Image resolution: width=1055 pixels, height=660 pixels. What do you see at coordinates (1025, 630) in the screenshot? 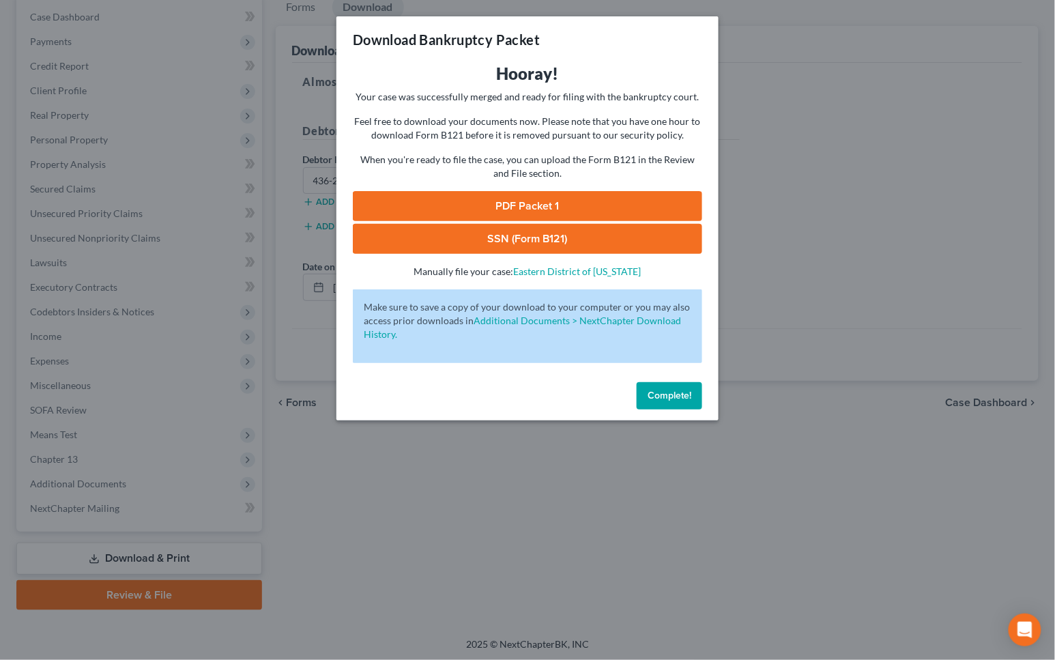
I see `div: Open Intercom Messenger` at bounding box center [1025, 630].